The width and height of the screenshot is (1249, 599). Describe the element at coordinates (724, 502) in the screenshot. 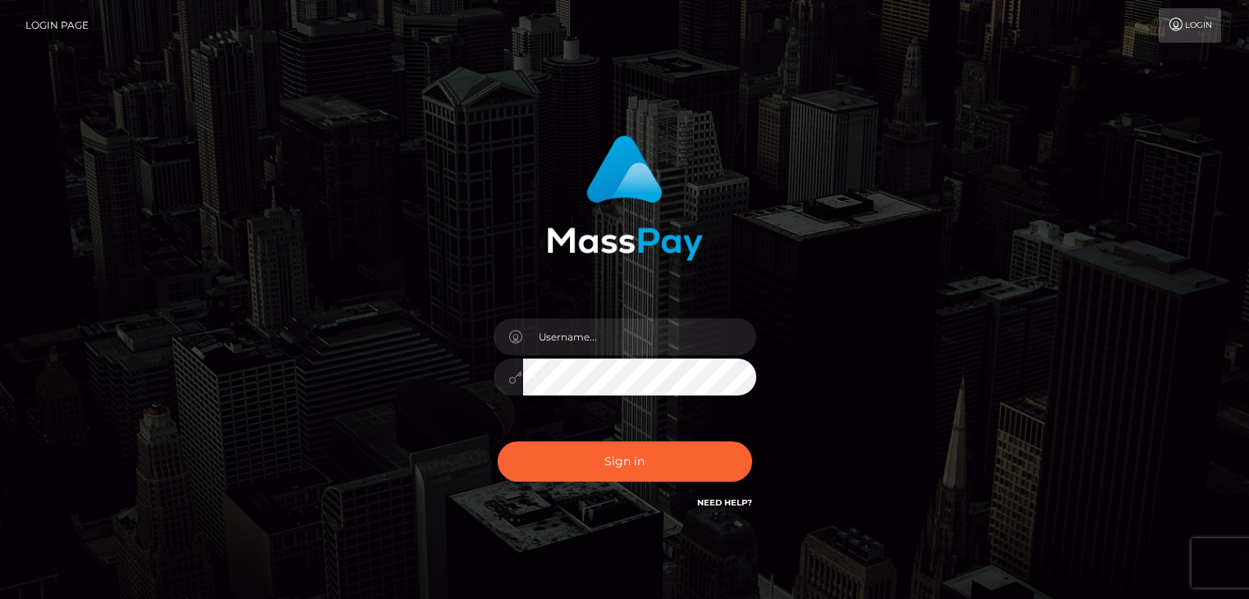

I see `a: Need Help?` at that location.